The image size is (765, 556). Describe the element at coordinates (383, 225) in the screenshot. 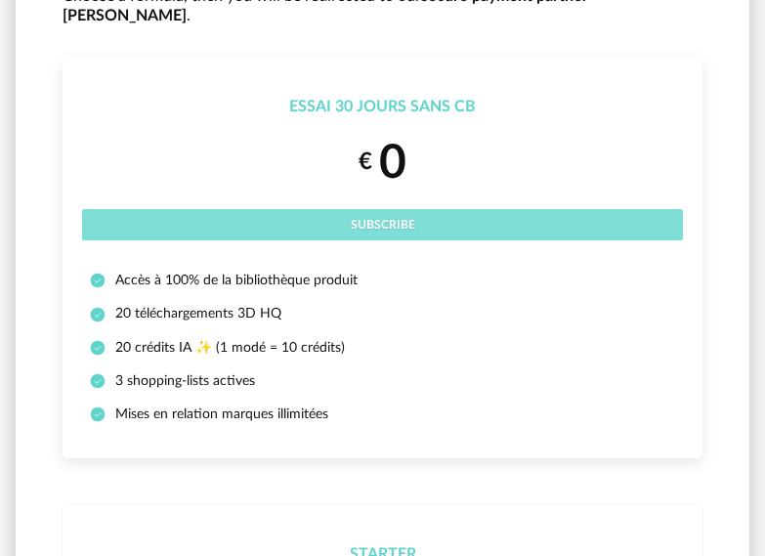

I see `span: Subscribe` at that location.